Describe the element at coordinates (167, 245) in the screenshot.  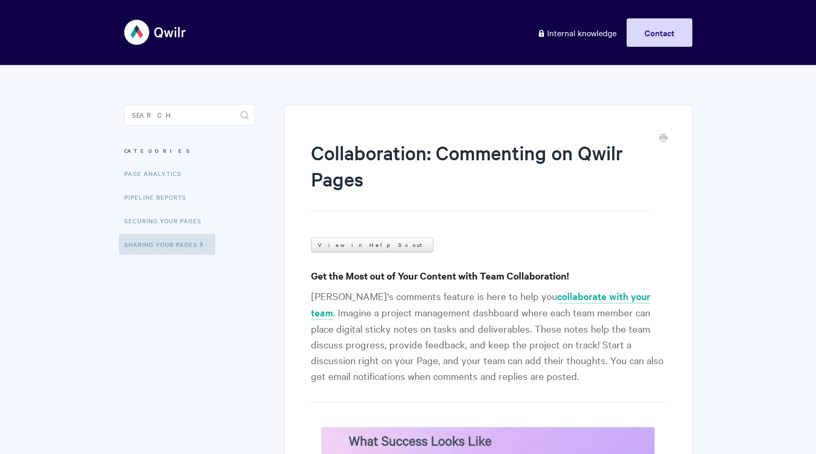
I see `a: Sharing Your Pages` at that location.